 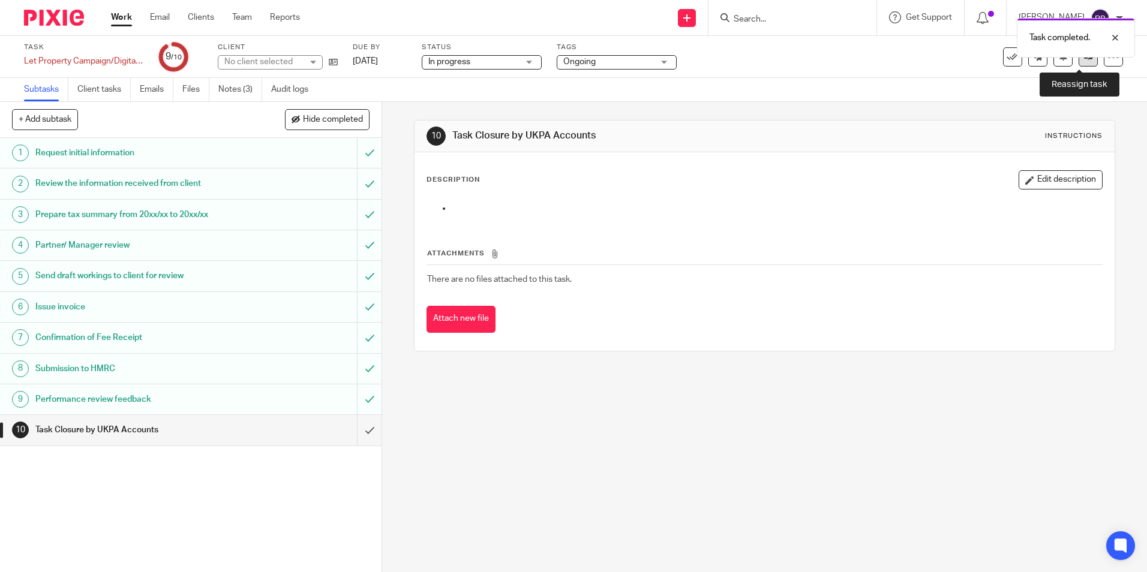 What do you see at coordinates (380, 47) in the screenshot?
I see `label: Due by` at bounding box center [380, 47].